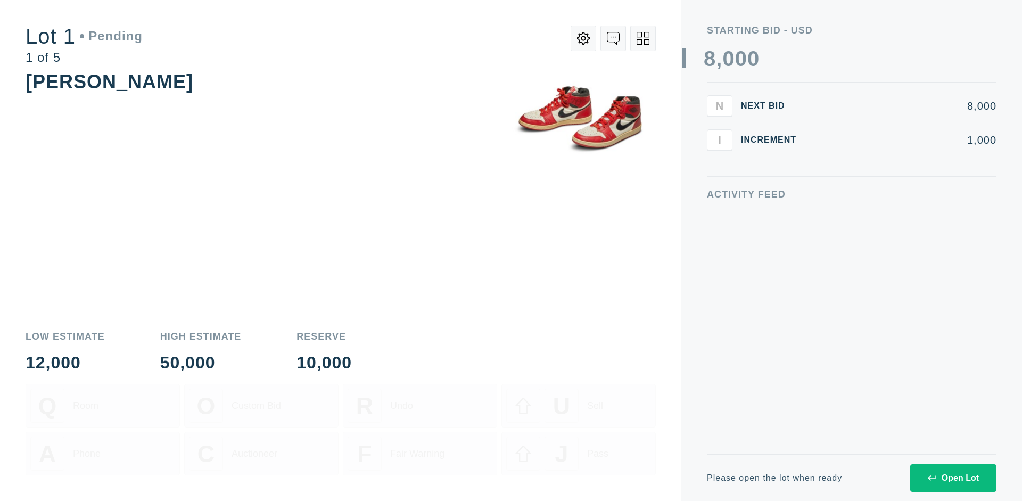 The width and height of the screenshot is (1022, 501). What do you see at coordinates (111, 36) in the screenshot?
I see `div: Pending` at bounding box center [111, 36].